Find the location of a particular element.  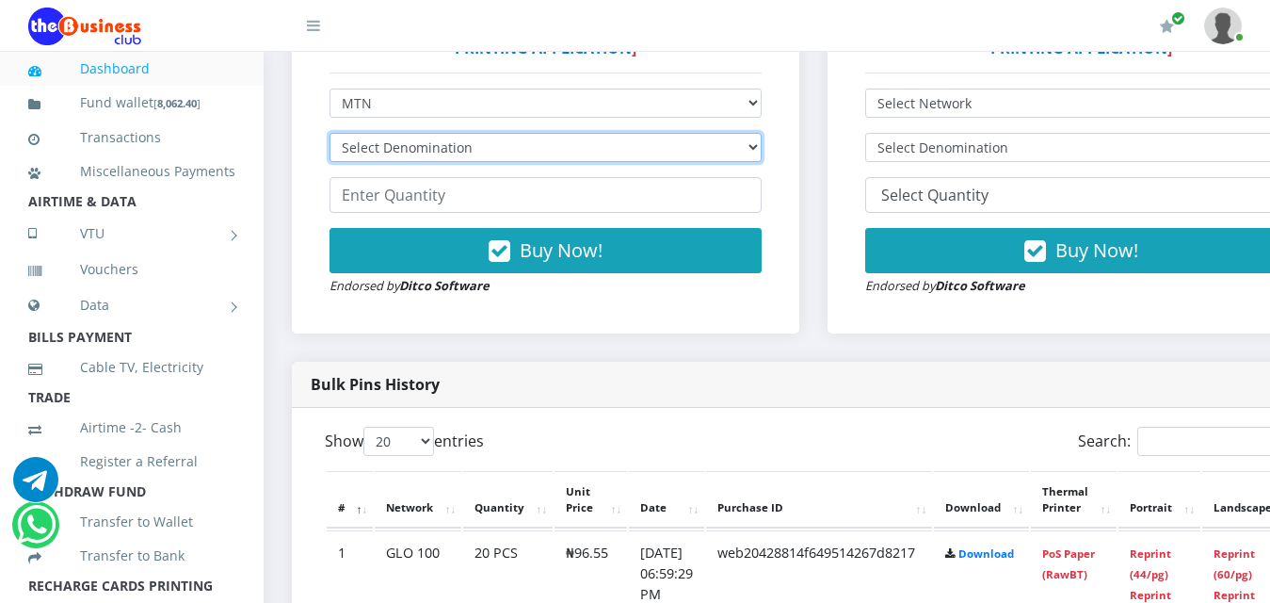

th: Quantity: activate to sort column ascending is located at coordinates (507, 500).